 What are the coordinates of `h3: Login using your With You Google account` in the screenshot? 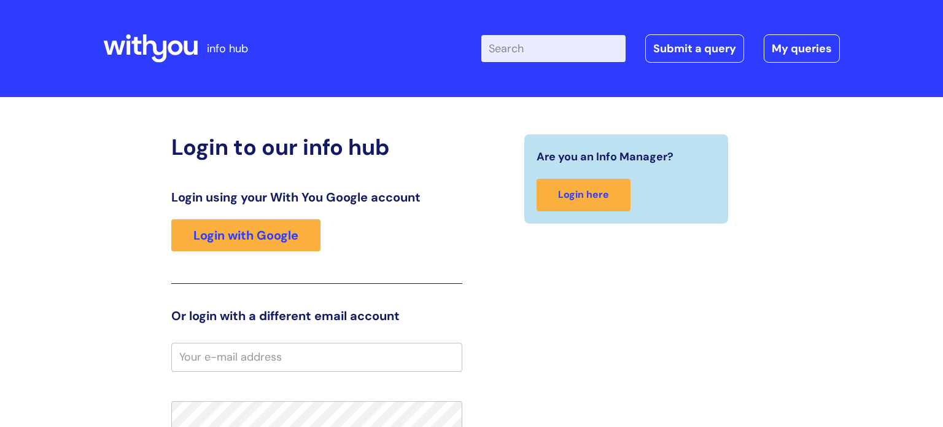 It's located at (317, 197).